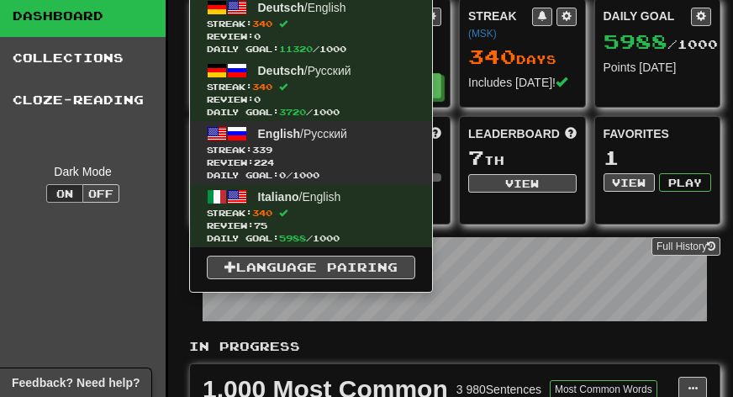 This screenshot has width=733, height=397. I want to click on span: 0, so click(283, 175).